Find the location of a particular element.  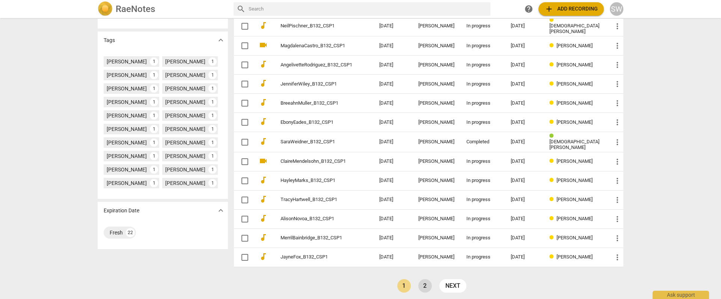

a: TracyHartwell_B132_CSP1 is located at coordinates (316, 200).